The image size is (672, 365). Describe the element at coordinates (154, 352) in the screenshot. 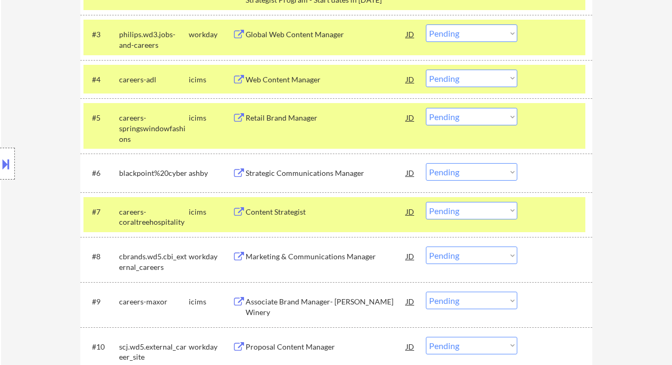

I see `div: scj.wd5.external_career_site` at that location.